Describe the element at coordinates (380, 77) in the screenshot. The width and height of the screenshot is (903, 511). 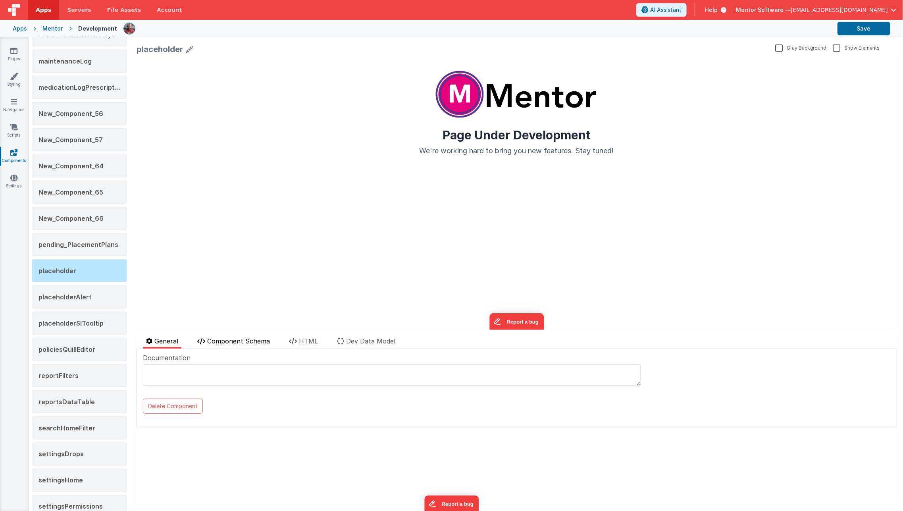
I see `h1: Page Under Development` at that location.